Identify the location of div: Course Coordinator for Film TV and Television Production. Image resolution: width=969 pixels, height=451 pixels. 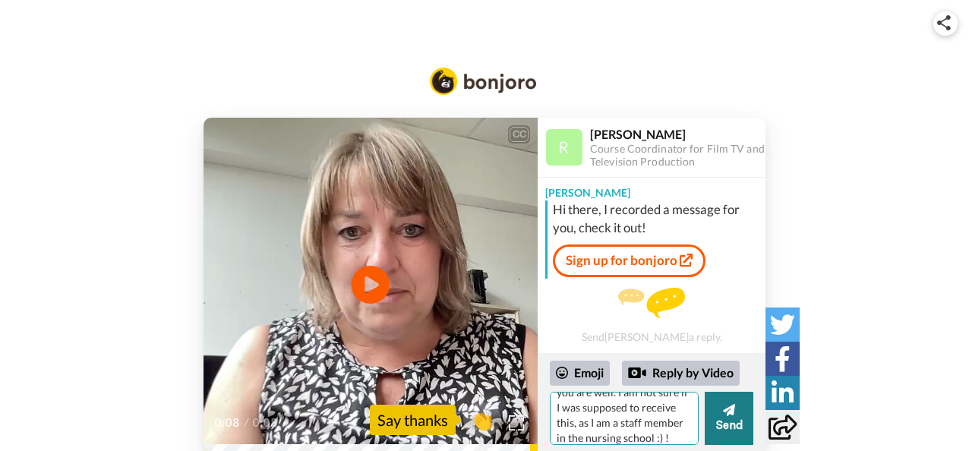
(677, 156).